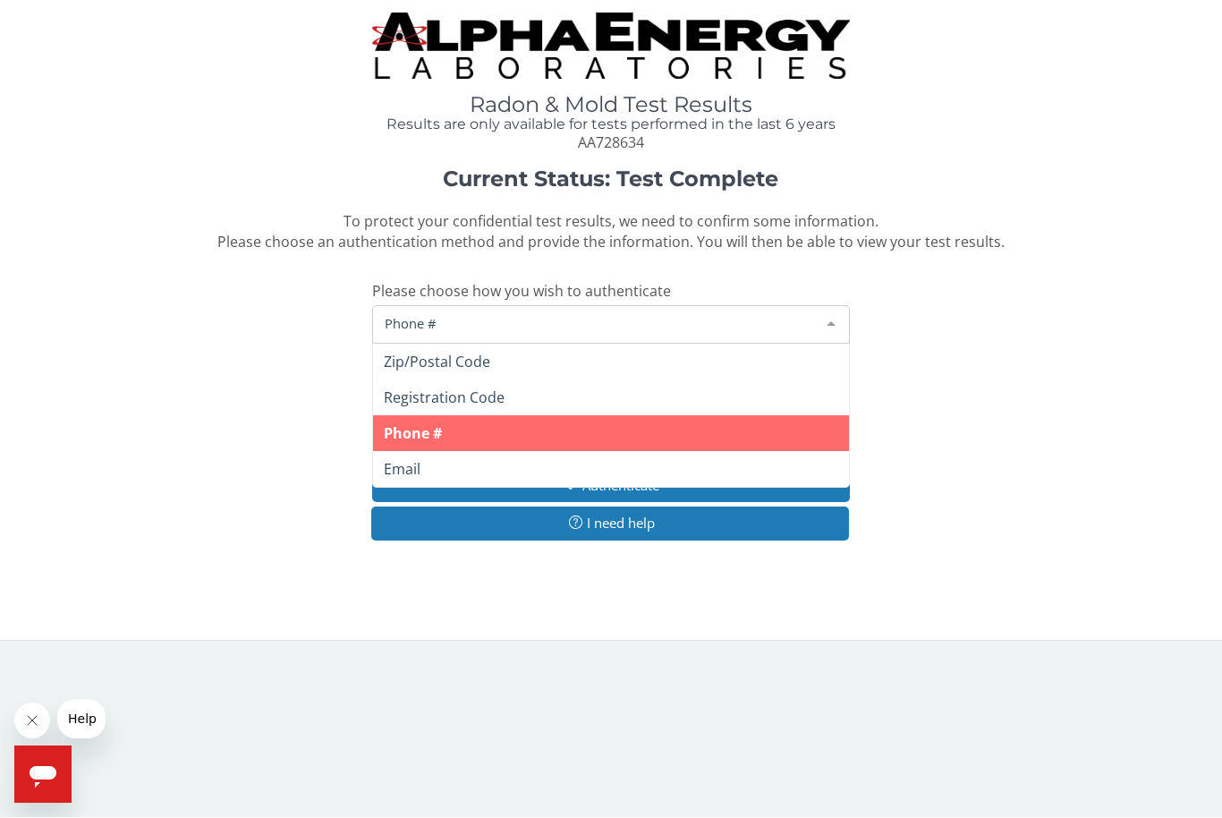  What do you see at coordinates (611, 106) in the screenshot?
I see `h1: Radon & Mold Test Results` at bounding box center [611, 106].